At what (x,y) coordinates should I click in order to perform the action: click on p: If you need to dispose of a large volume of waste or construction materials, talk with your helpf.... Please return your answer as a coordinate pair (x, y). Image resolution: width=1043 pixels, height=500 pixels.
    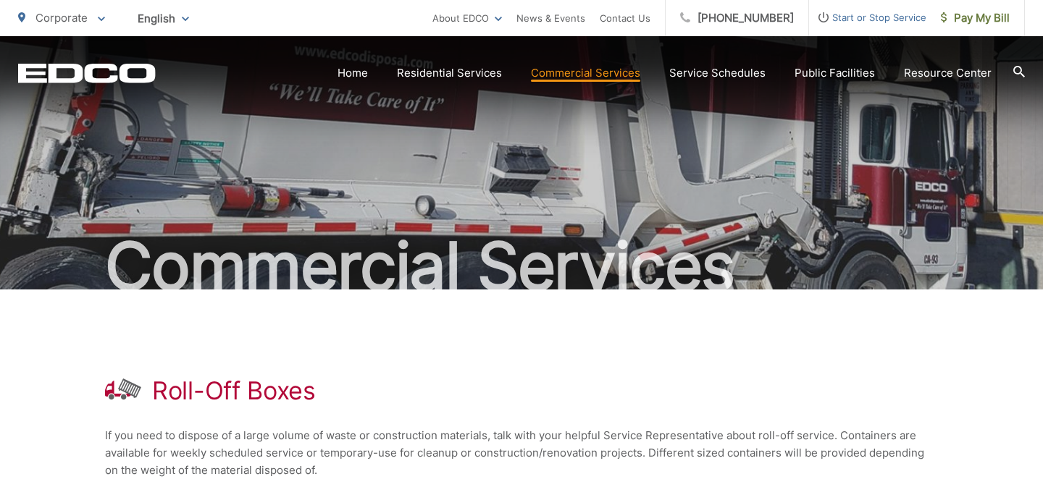
    Looking at the image, I should click on (521, 453).